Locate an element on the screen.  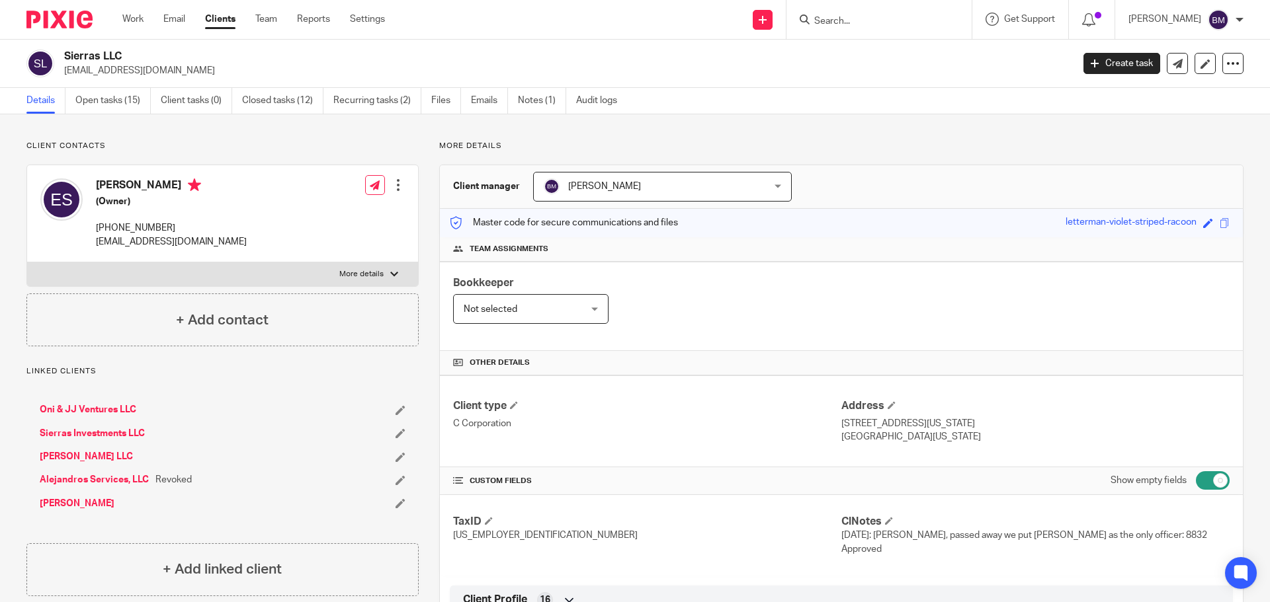
a: Reports is located at coordinates (313, 19).